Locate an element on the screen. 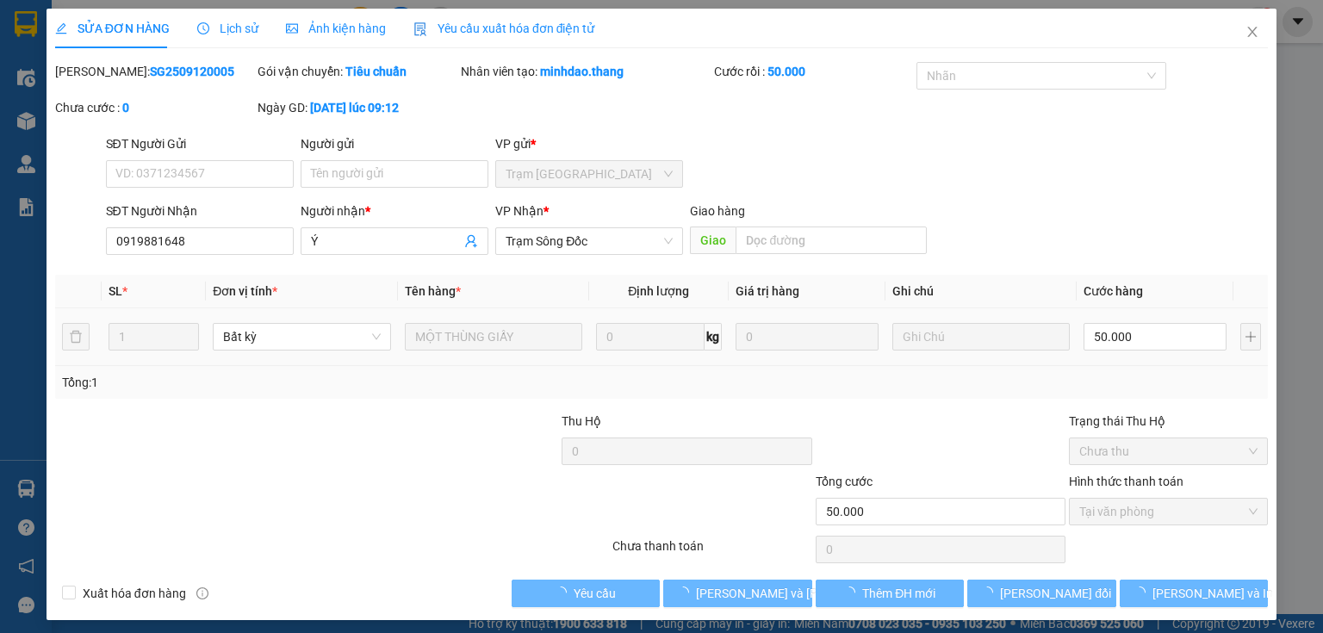 This screenshot has width=1323, height=633. div: Ngày GD: is located at coordinates (357, 108).